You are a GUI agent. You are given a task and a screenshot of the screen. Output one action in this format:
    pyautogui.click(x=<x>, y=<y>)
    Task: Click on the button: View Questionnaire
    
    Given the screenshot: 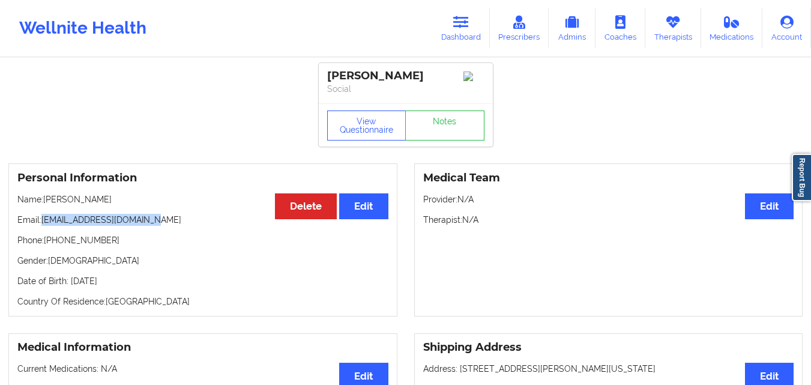 What is the action you would take?
    pyautogui.click(x=367, y=126)
    